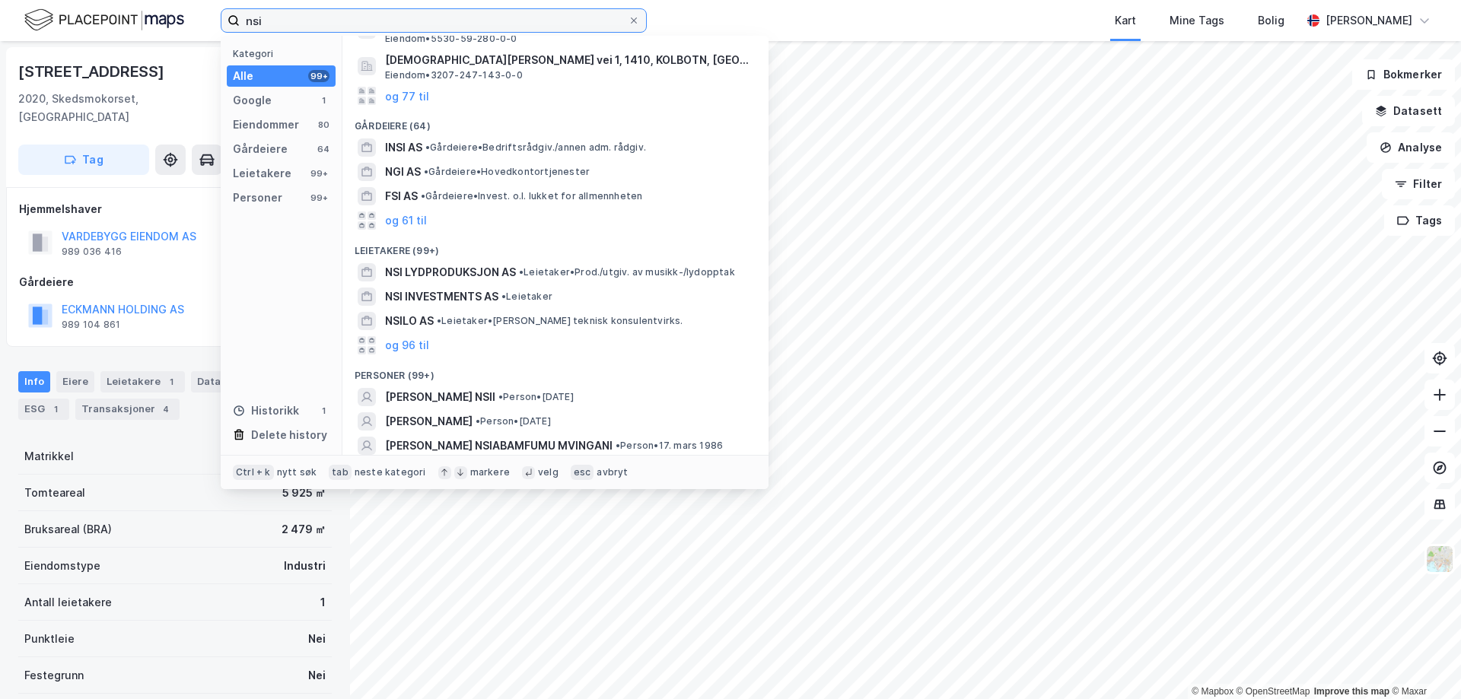 This screenshot has width=1461, height=699. I want to click on div: Delete history, so click(289, 435).